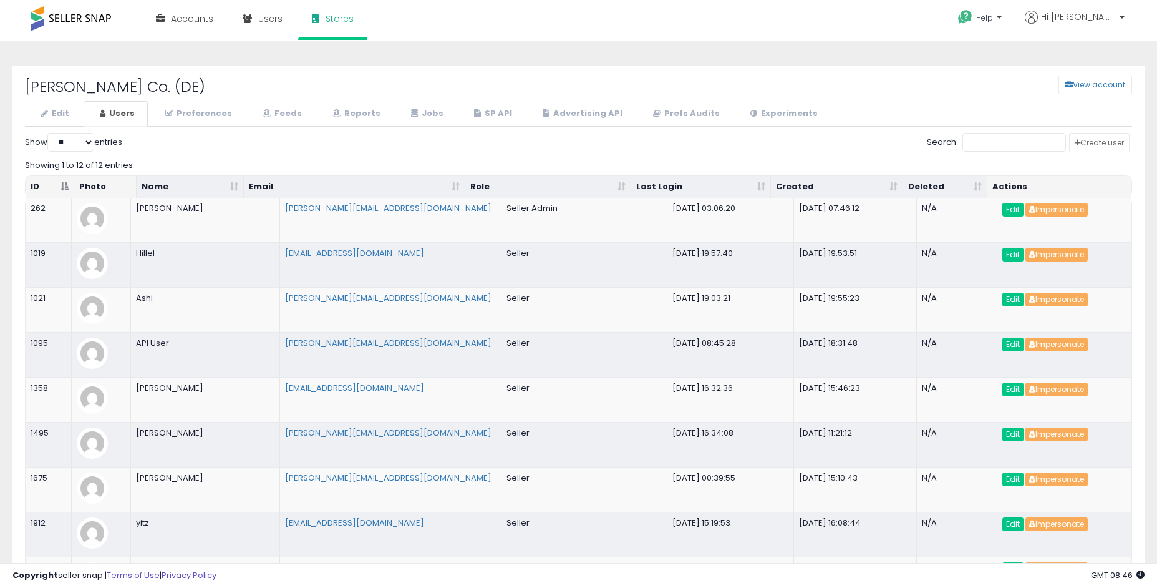 The image size is (1157, 588). Describe the element at coordinates (945, 187) in the screenshot. I see `th: Deleted: activate to sort column ascending` at that location.